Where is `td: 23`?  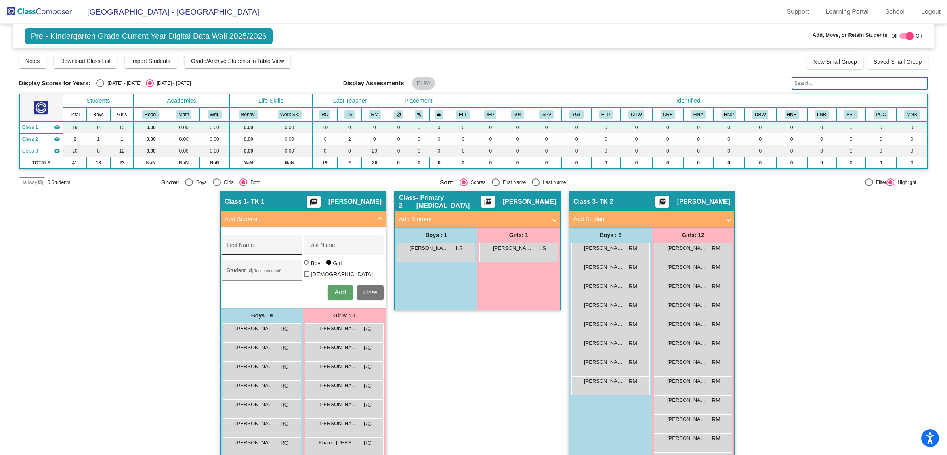
td: 23 is located at coordinates (122, 163).